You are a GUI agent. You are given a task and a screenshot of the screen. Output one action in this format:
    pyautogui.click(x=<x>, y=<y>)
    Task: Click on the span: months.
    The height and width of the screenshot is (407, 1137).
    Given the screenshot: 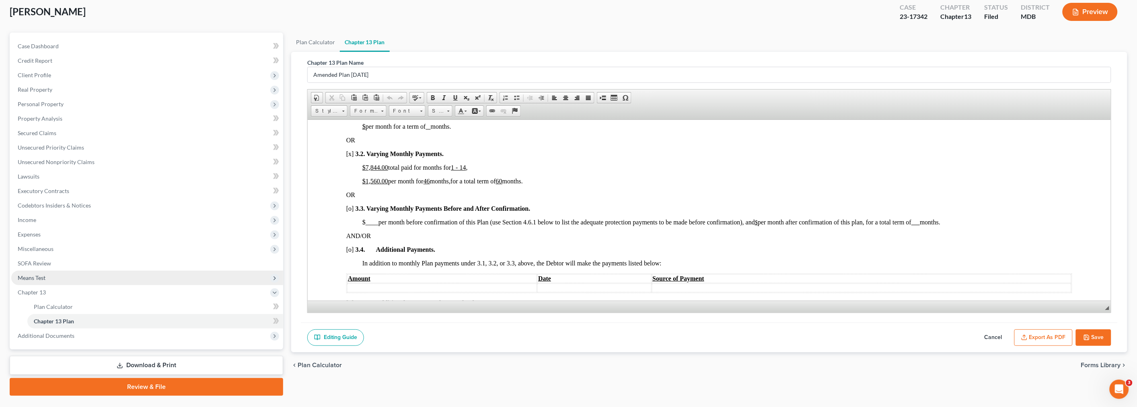 What is the action you would take?
    pyautogui.click(x=622, y=102)
    